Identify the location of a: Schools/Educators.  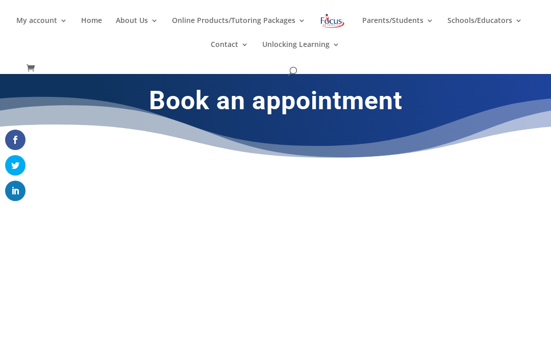
(485, 29).